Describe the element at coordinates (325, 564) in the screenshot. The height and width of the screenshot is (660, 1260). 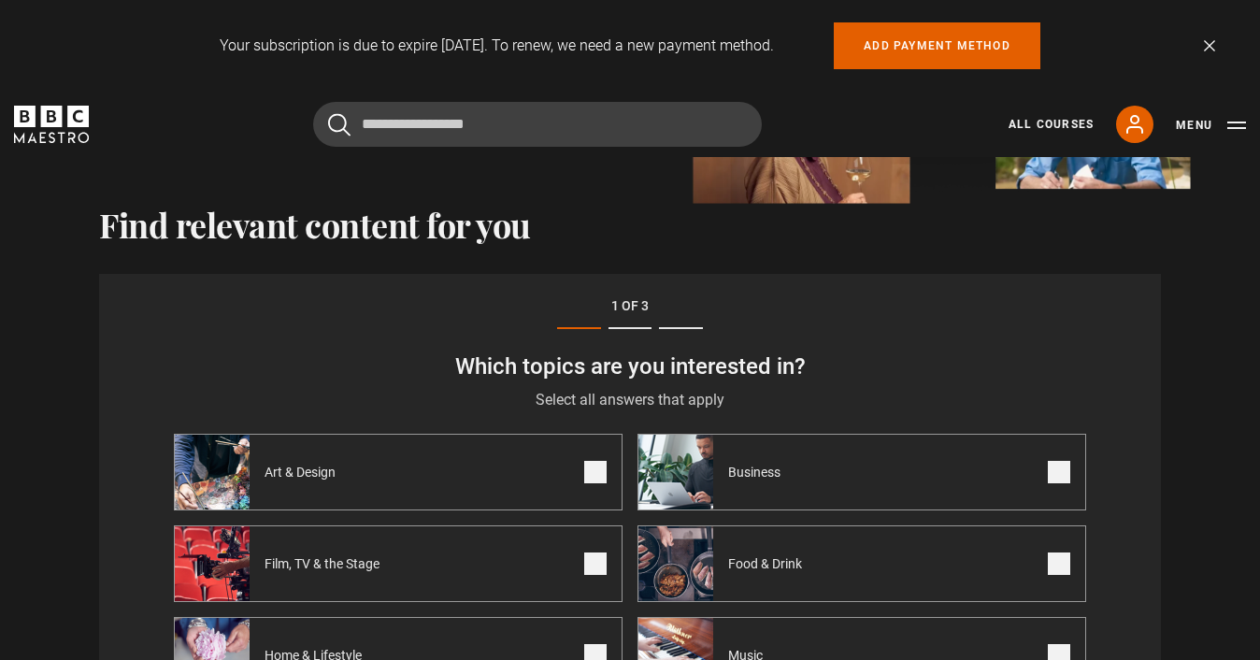
I see `span: Film, TV & the Stage` at that location.